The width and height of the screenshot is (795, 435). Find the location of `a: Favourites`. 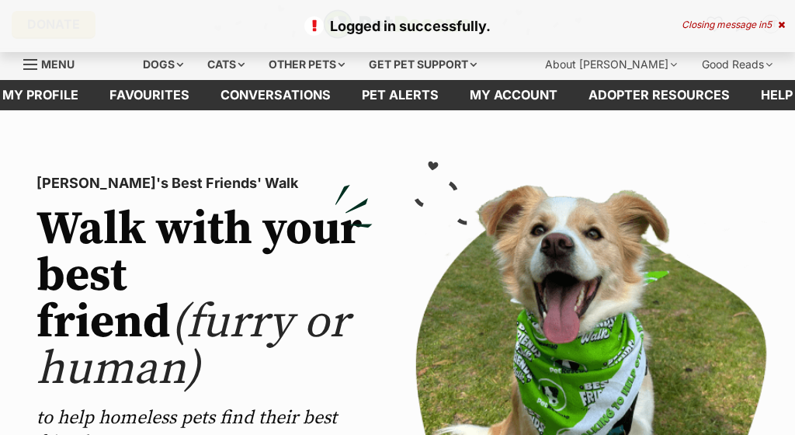

a: Favourites is located at coordinates (149, 95).